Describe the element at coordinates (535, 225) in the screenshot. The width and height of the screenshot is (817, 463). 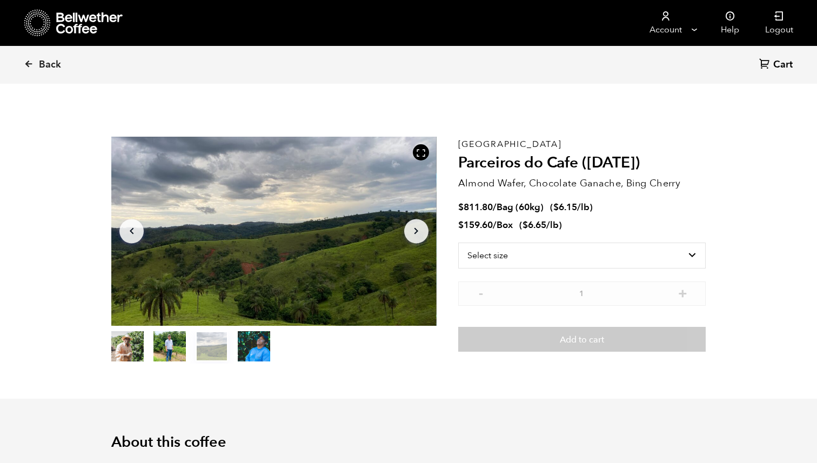
I see `bdi: 6.65` at that location.